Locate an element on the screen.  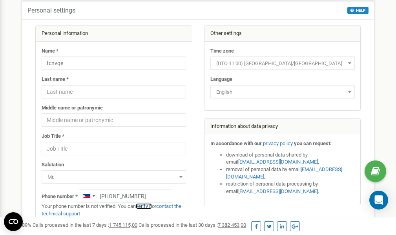
label: Middle name or patronymic is located at coordinates (72, 108).